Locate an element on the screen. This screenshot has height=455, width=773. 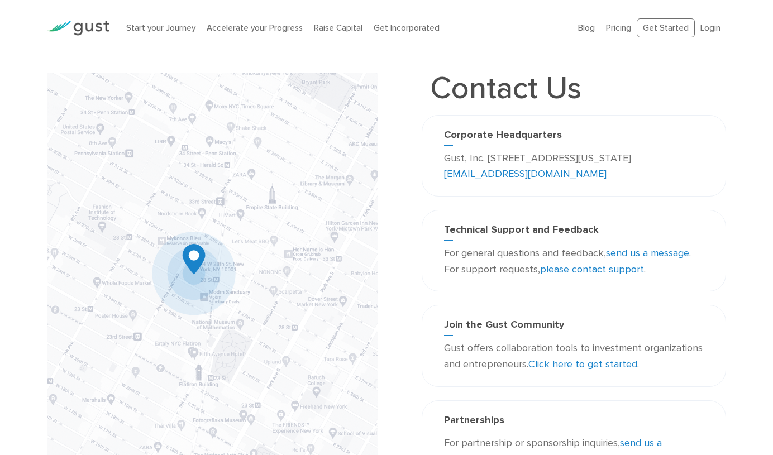
a: Pricing is located at coordinates (618, 28).